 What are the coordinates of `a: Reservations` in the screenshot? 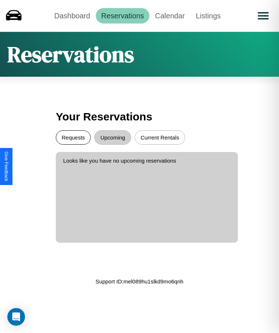 It's located at (123, 16).